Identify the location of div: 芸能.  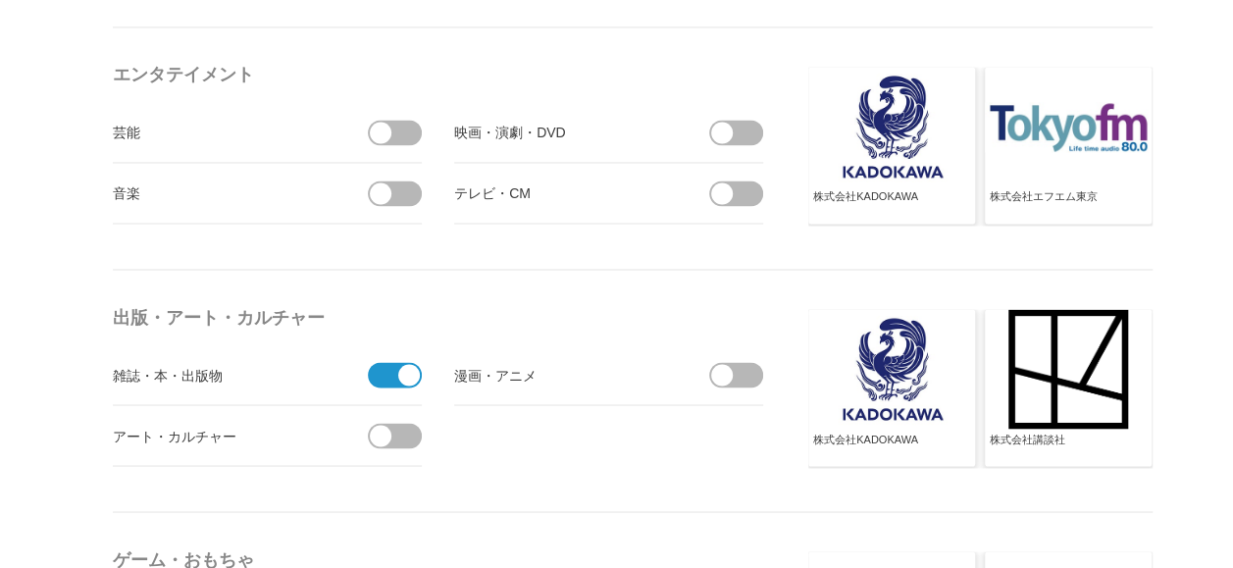
(223, 131).